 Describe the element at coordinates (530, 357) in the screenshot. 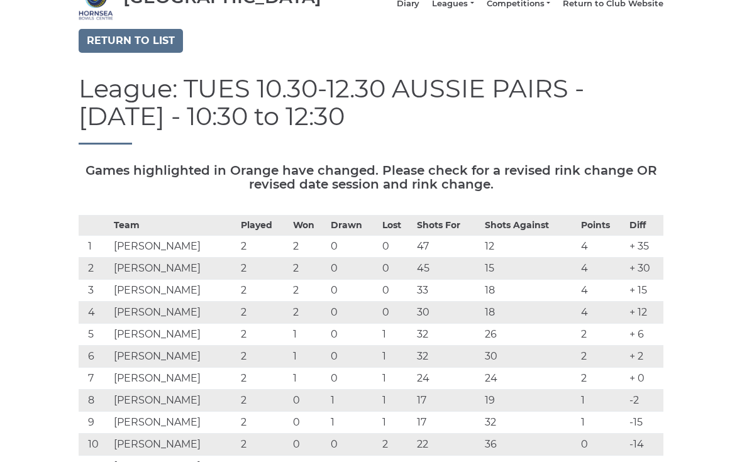

I see `td: 30` at that location.